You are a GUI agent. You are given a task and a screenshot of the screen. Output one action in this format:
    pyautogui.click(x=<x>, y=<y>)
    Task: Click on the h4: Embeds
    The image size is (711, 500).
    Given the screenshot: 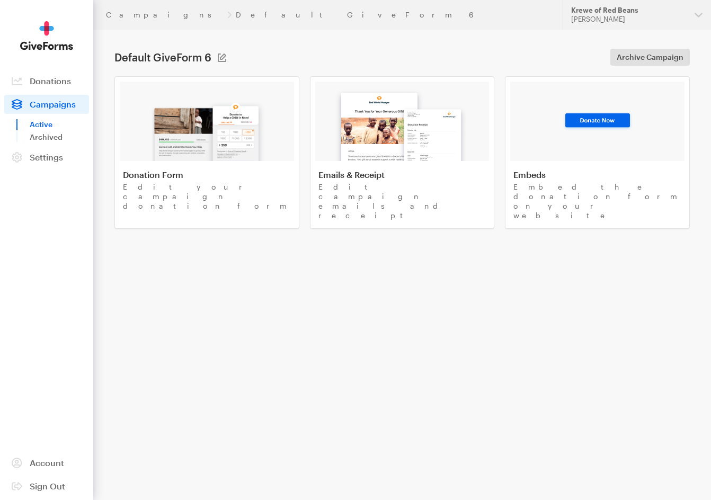 What is the action you would take?
    pyautogui.click(x=597, y=175)
    